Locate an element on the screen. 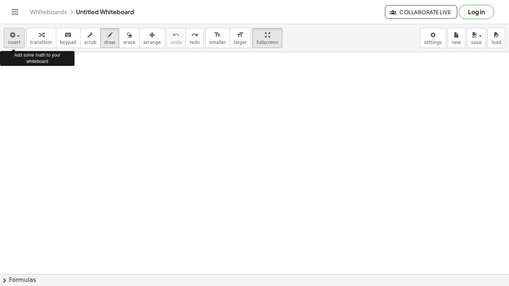  button: new is located at coordinates (457, 38).